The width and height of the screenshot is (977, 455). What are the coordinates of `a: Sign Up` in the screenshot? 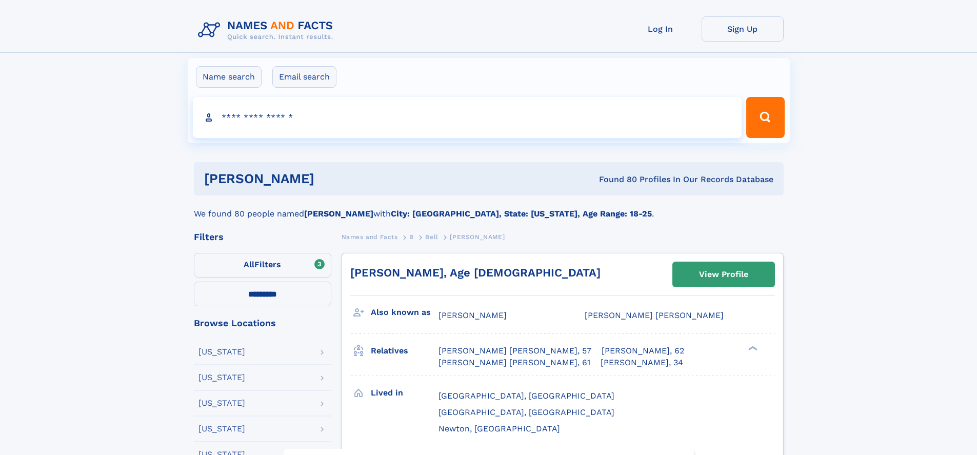 It's located at (743, 29).